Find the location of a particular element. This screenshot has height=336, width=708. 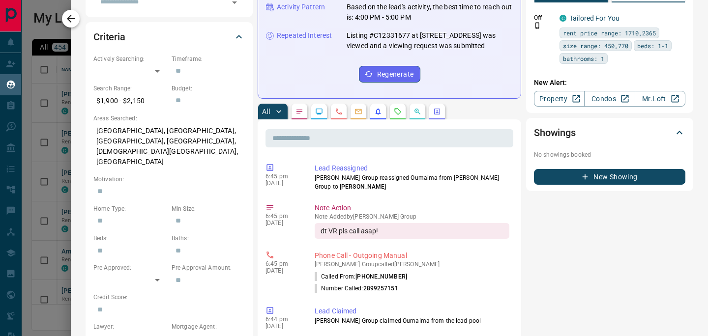

span: 2899257151 is located at coordinates (381, 289).